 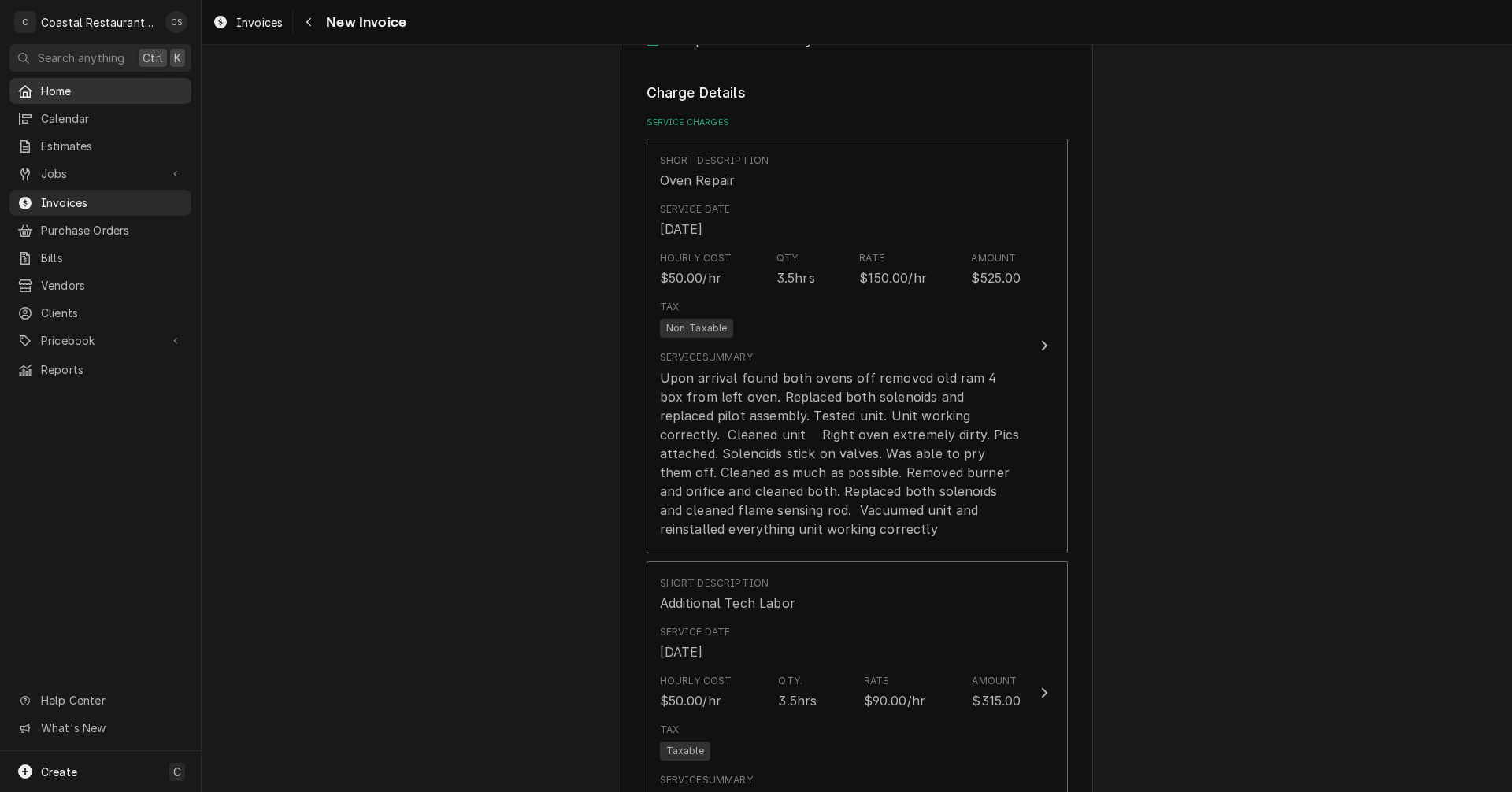 What do you see at coordinates (111, 230) in the screenshot?
I see `span: Purchase Orders` at bounding box center [111, 230].